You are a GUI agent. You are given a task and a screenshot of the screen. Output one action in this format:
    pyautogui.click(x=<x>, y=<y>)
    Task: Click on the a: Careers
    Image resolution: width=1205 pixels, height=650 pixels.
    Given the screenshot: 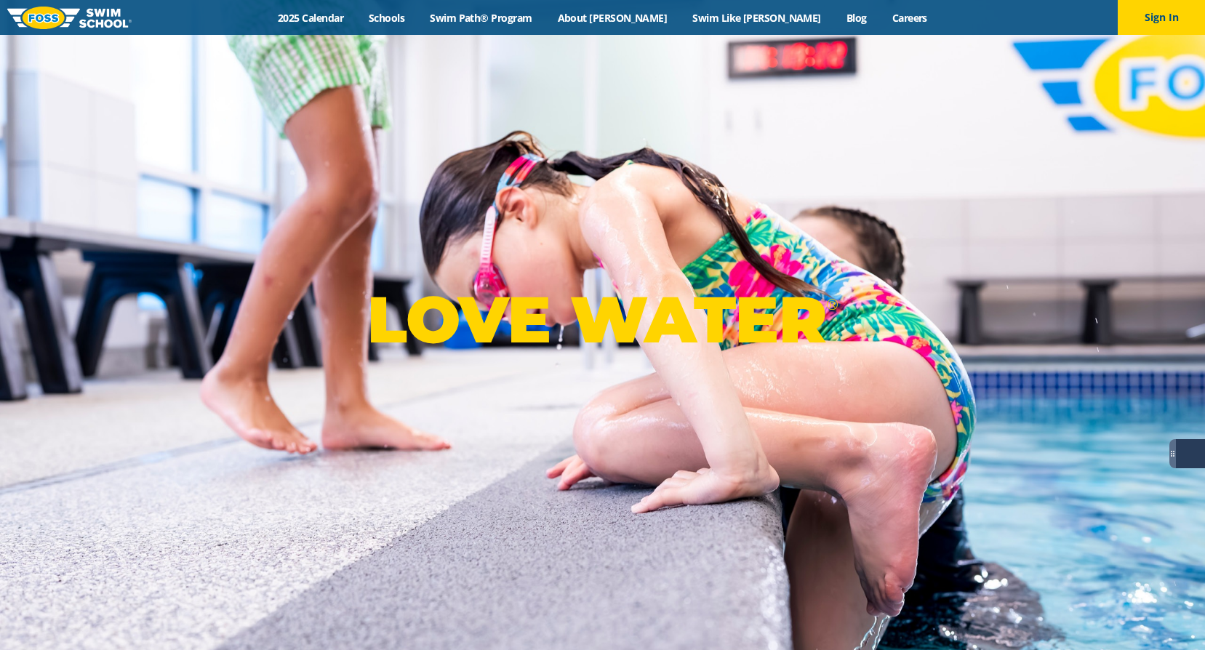 What is the action you would take?
    pyautogui.click(x=909, y=17)
    